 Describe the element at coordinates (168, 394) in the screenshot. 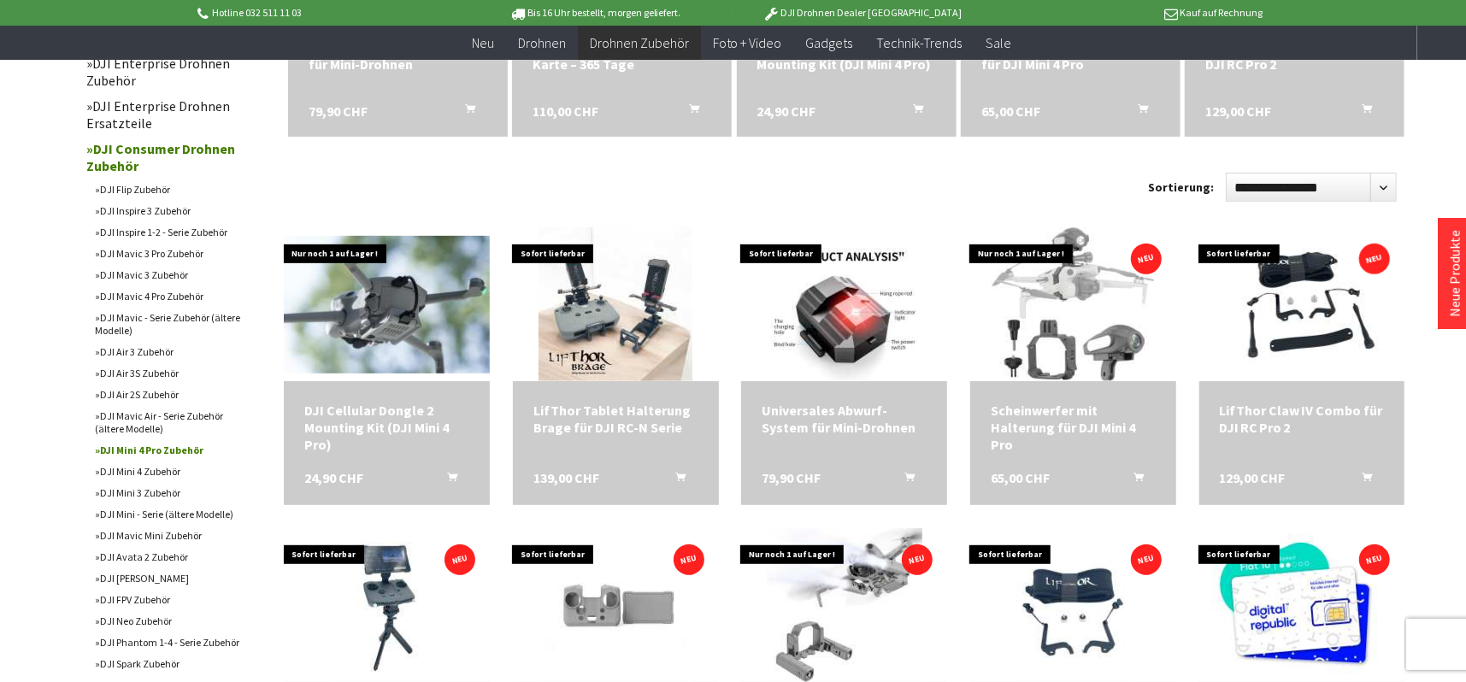

I see `a: DJI Air 2S Zubehör` at that location.